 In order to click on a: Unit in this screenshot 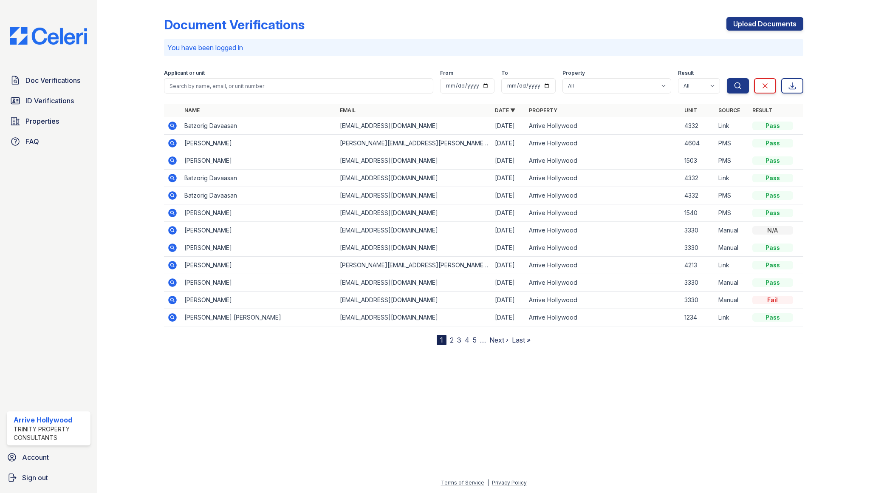, I will do `click(691, 110)`.